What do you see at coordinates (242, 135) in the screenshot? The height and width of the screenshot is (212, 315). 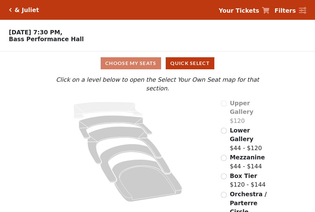 I see `span: Lower Gallery` at bounding box center [242, 135].